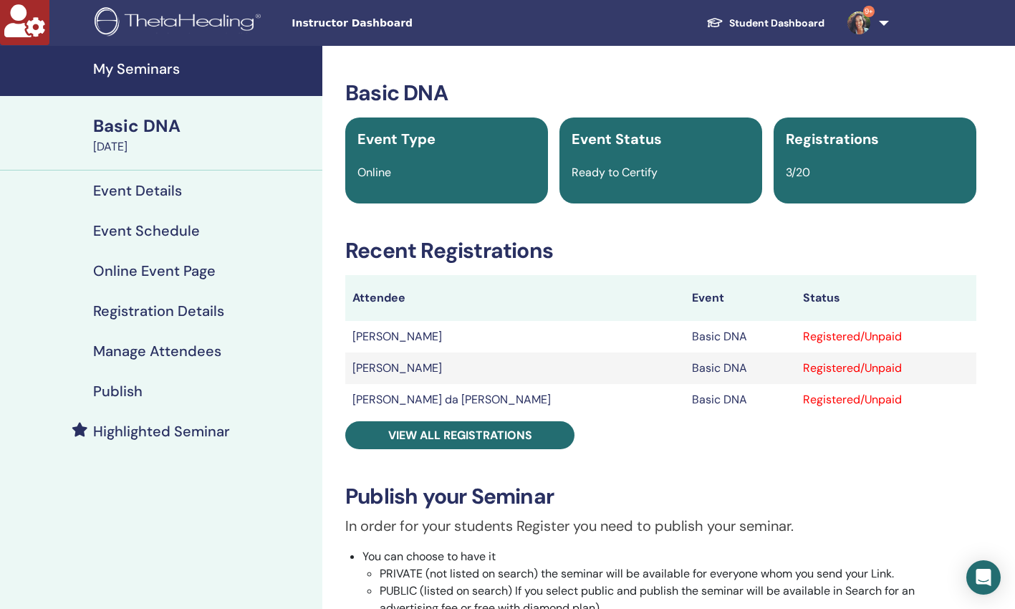 The width and height of the screenshot is (1015, 609). I want to click on h4: Manage Attendees, so click(157, 351).